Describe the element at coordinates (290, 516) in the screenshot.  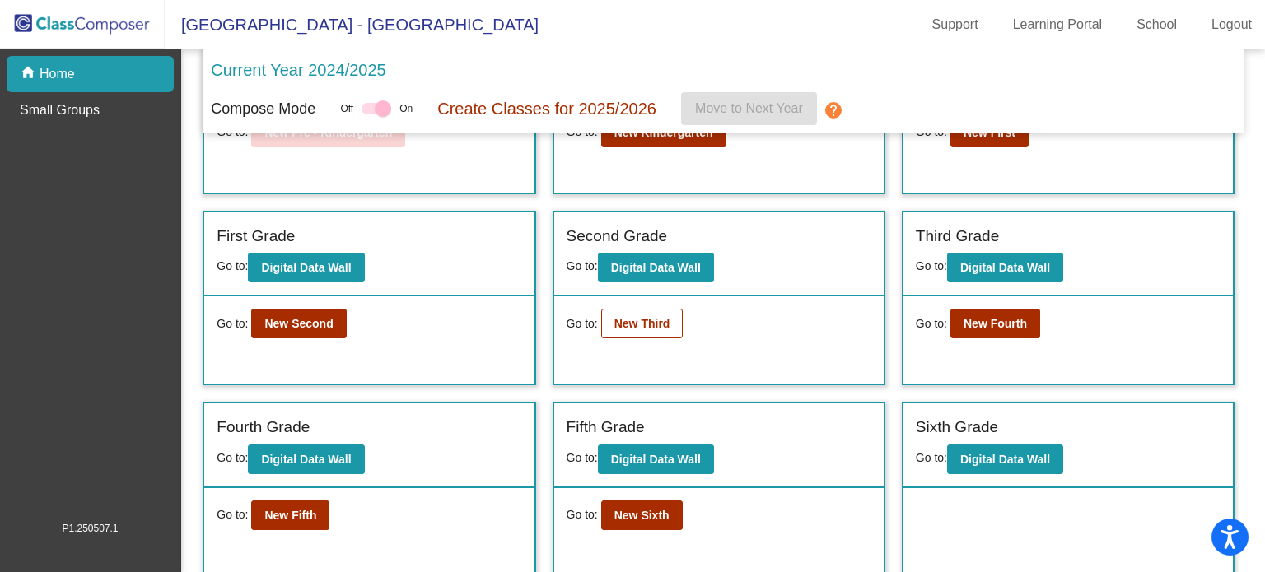
I see `button: New Fifth` at that location.